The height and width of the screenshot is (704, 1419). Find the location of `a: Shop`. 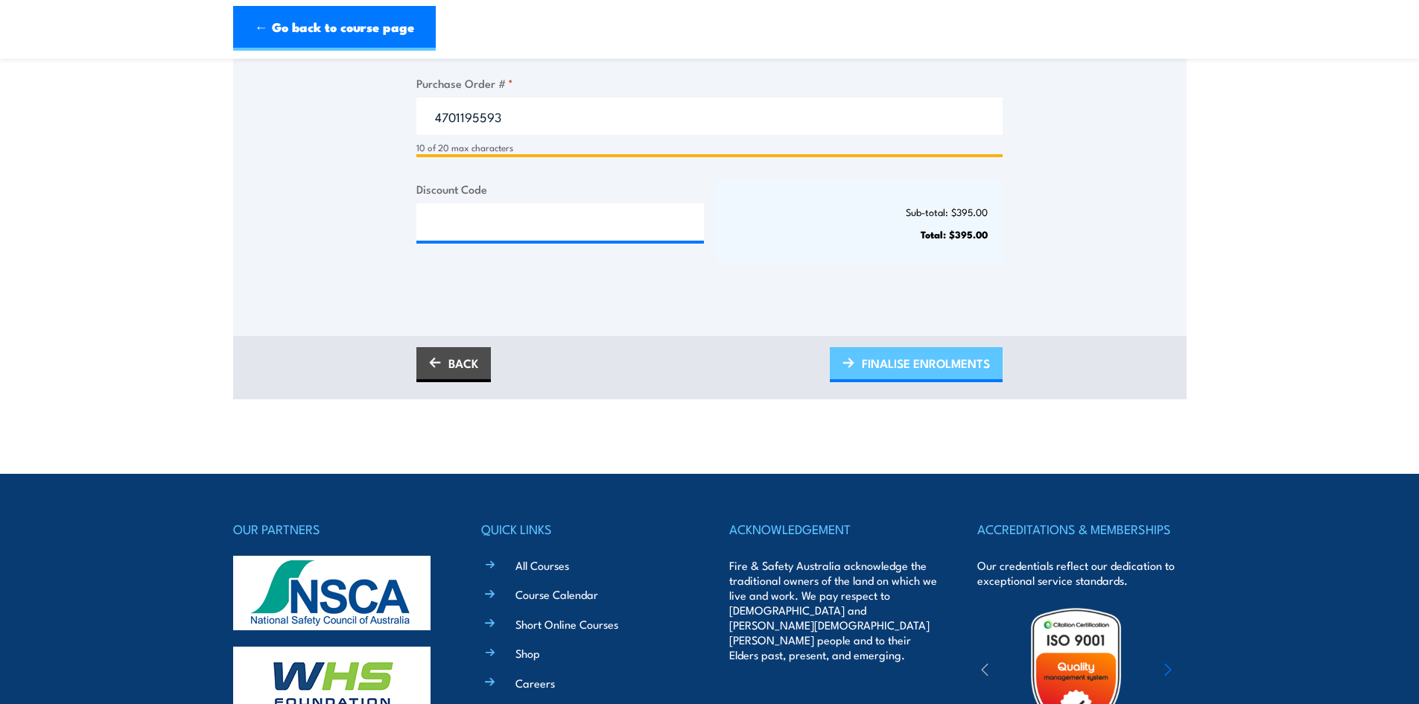

a: Shop is located at coordinates (527, 653).